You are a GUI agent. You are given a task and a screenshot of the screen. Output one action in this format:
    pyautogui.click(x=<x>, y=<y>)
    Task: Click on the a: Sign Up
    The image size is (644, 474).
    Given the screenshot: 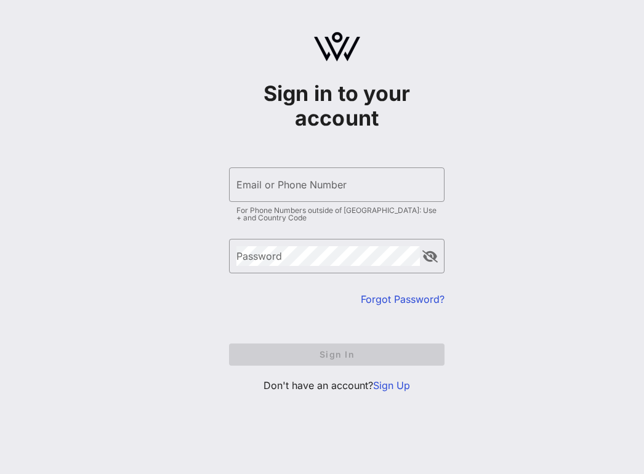 What is the action you would take?
    pyautogui.click(x=392, y=385)
    